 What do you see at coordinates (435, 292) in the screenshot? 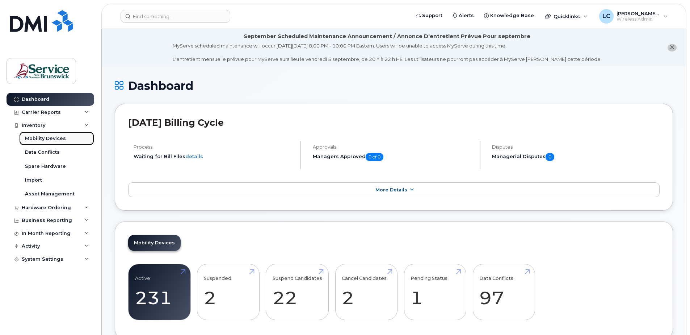
I see `a: Pending Status 1` at bounding box center [435, 292].